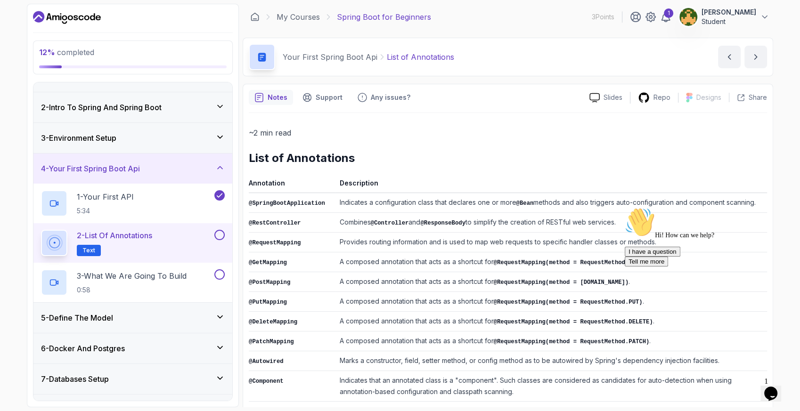  Describe the element at coordinates (573, 322) in the screenshot. I see `code: @RequestMapping(method = RequestMethod.DELETE)` at that location.